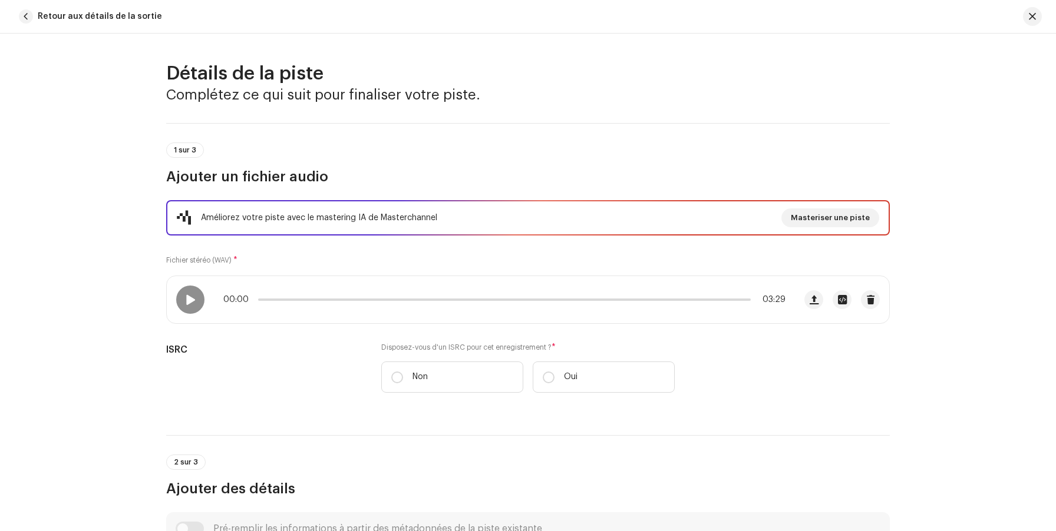 The image size is (1056, 531). Describe the element at coordinates (528, 74) in the screenshot. I see `h2: Détails de la piste` at that location.